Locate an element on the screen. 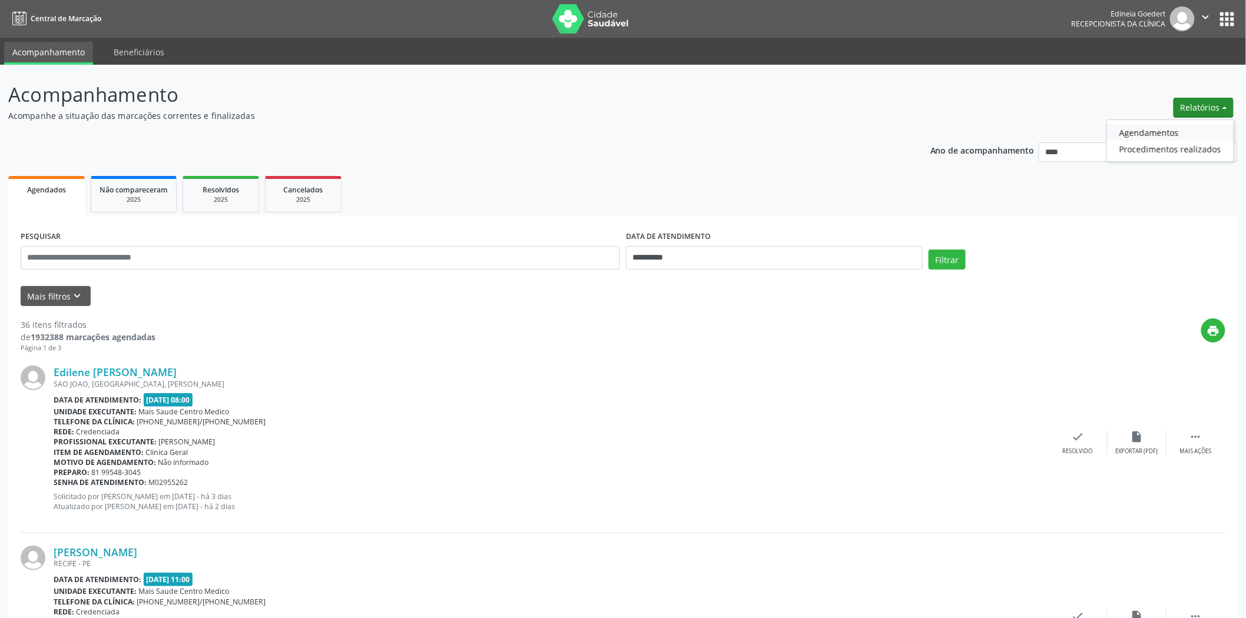 The height and width of the screenshot is (618, 1246). div: Resolvido is located at coordinates (1077, 452).